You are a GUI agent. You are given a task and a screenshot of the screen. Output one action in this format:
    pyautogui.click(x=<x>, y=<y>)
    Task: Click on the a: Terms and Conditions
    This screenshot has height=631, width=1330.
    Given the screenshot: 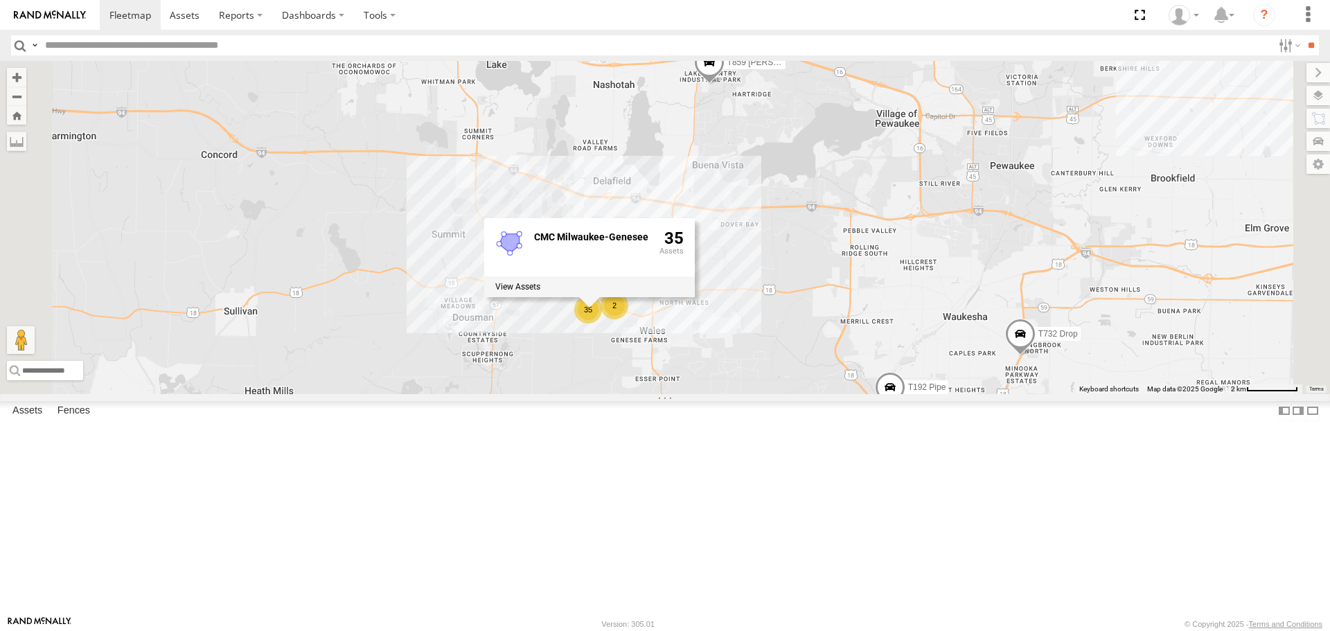 What is the action you would take?
    pyautogui.click(x=1285, y=624)
    